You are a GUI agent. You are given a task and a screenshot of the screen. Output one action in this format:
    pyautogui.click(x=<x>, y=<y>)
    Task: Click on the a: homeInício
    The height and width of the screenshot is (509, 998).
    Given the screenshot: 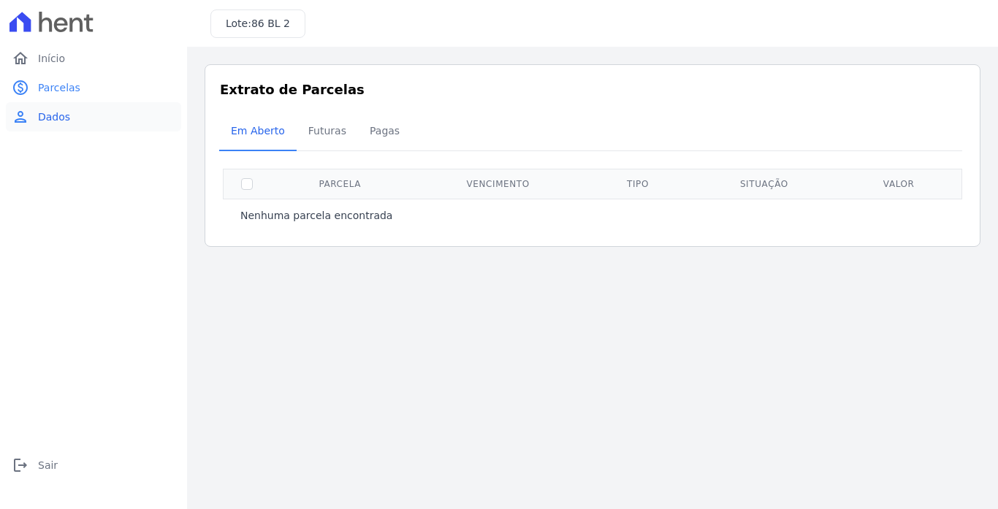 What is the action you would take?
    pyautogui.click(x=93, y=58)
    